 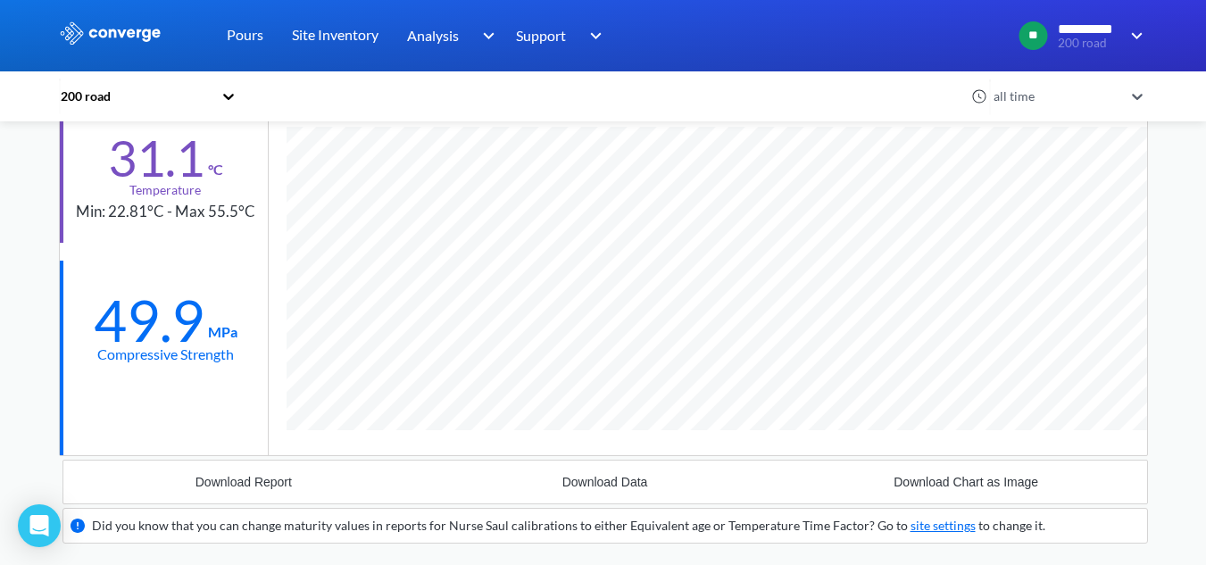 What do you see at coordinates (165, 190) in the screenshot?
I see `div: Temperature` at bounding box center [165, 190].